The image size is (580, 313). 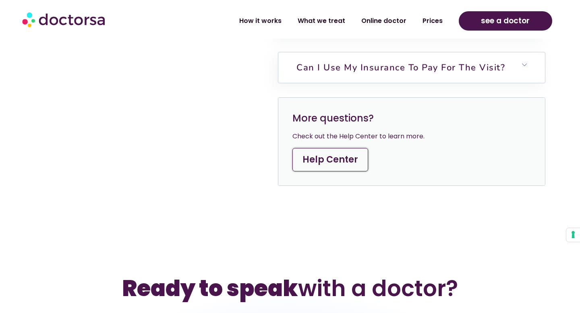 What do you see at coordinates (301, 21) in the screenshot?
I see `nav: Menu` at bounding box center [301, 21].